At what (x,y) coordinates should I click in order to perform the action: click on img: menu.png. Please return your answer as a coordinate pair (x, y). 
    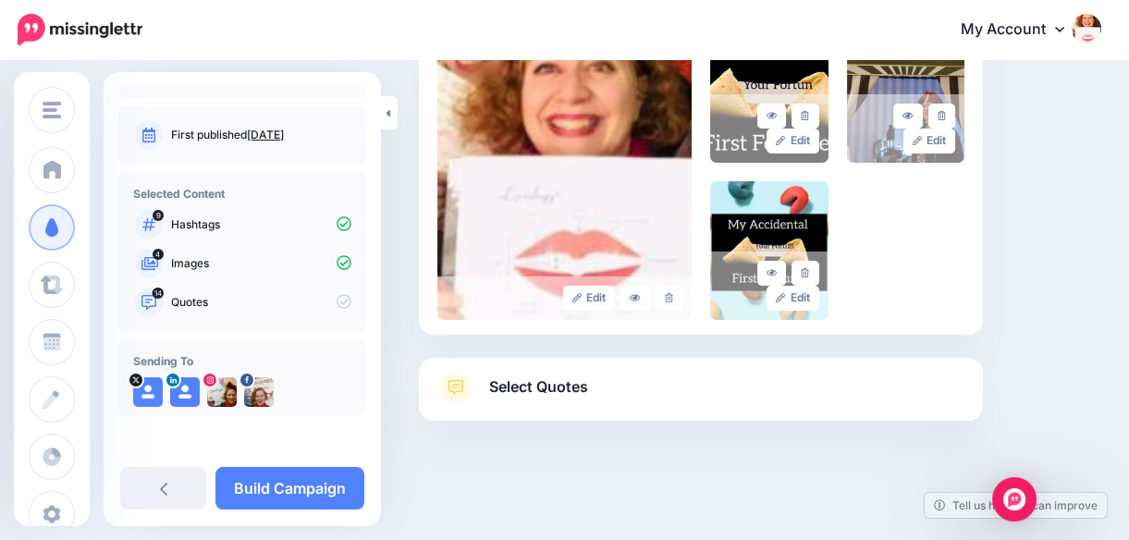
    Looking at the image, I should click on (52, 110).